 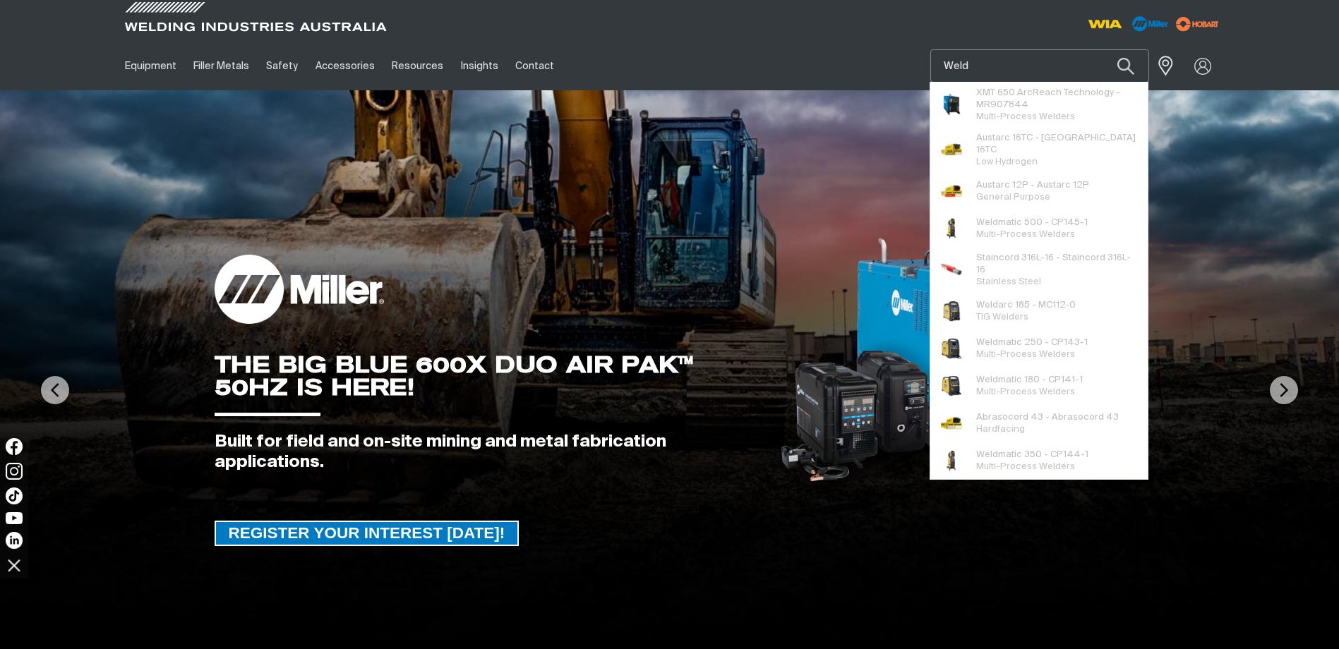 What do you see at coordinates (670, 229) in the screenshot?
I see `div: GET A FREE 16TC & 12P SAMPLE PACK!` at bounding box center [670, 229].